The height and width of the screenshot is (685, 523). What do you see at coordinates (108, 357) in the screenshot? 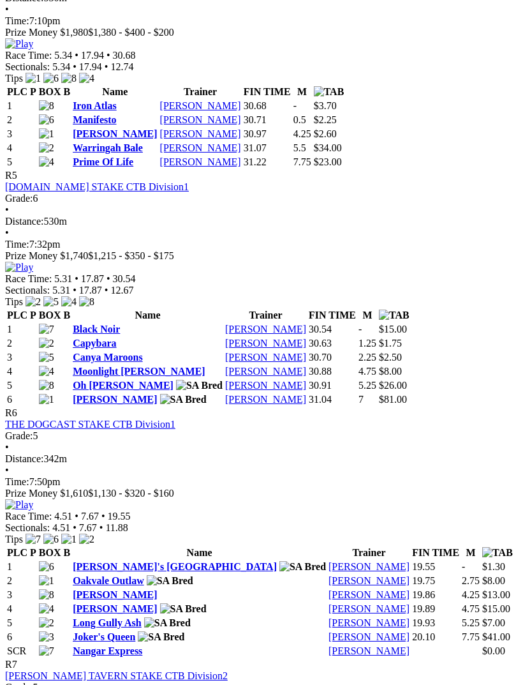
I see `a: Canya Maroons` at bounding box center [108, 357].